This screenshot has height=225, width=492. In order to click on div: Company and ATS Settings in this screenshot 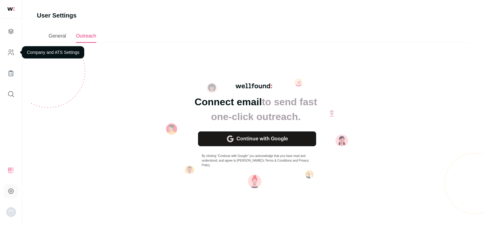, I will do `click(53, 52)`.